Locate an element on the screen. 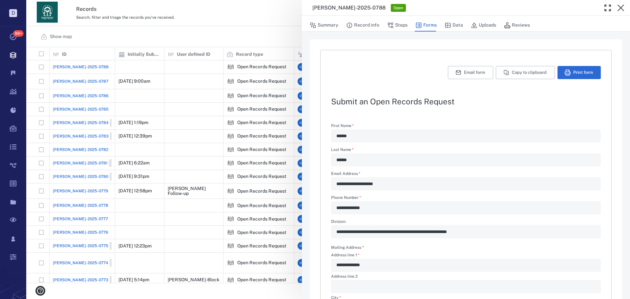  label: Last Name is located at coordinates (466, 150).